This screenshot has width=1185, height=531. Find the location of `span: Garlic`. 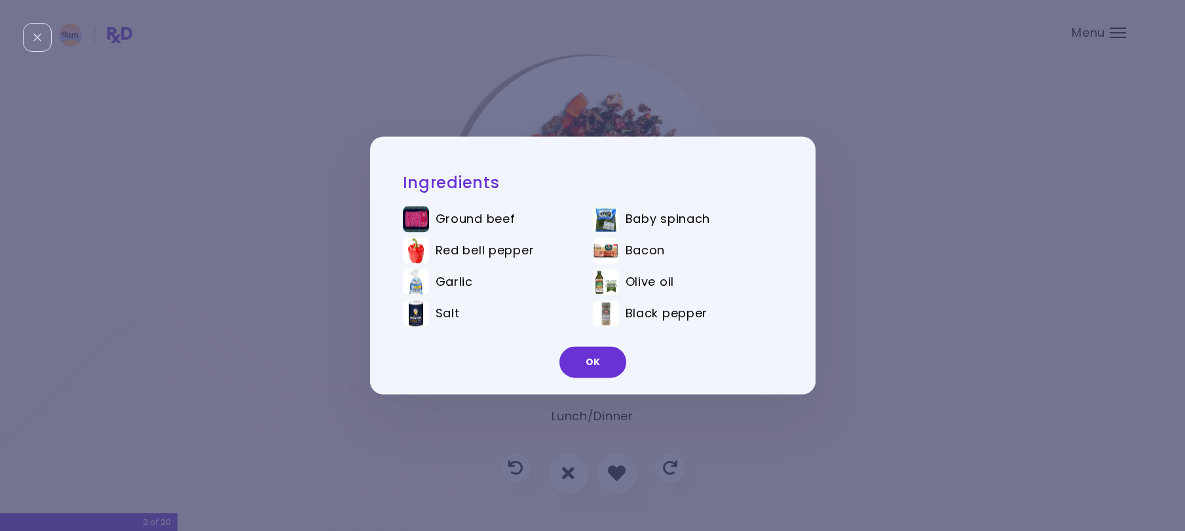

span: Garlic is located at coordinates (454, 282).